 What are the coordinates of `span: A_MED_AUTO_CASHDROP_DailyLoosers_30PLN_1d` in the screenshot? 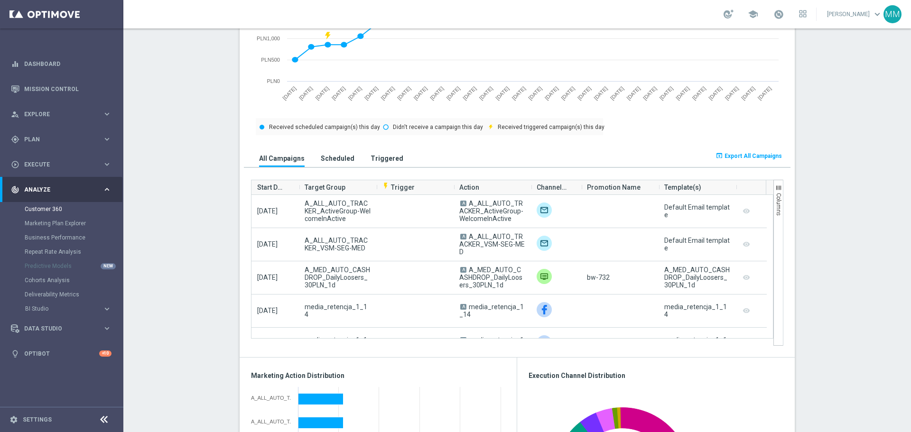 It's located at (337, 278).